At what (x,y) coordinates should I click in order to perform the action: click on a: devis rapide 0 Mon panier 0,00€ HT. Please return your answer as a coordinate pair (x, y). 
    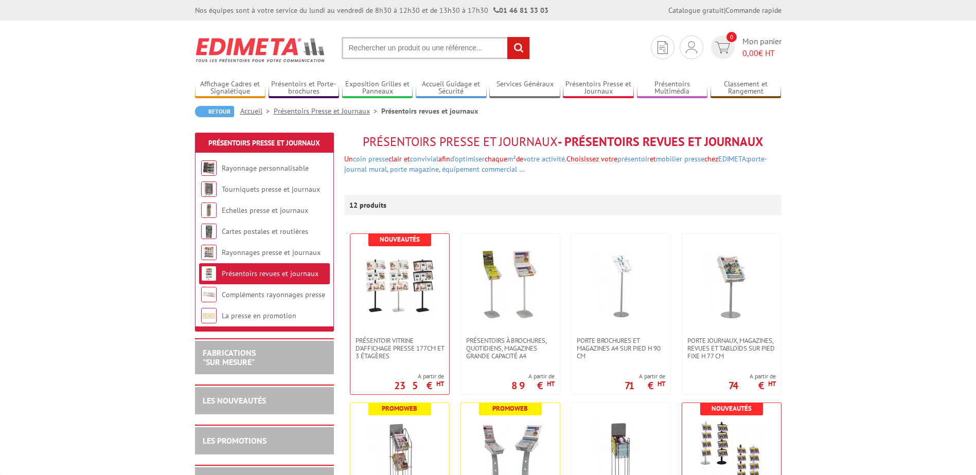
    Looking at the image, I should click on (745, 47).